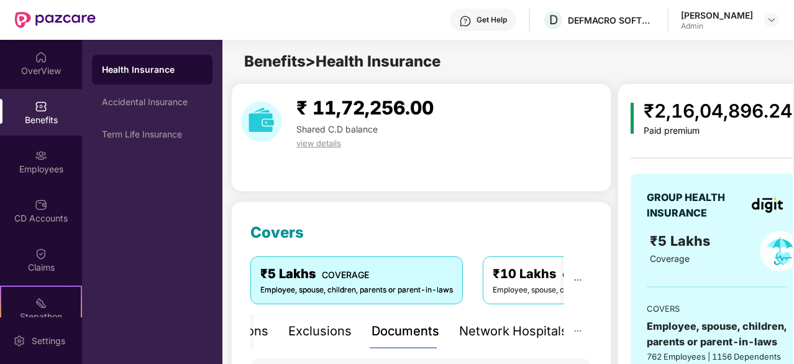  What do you see at coordinates (41, 303) in the screenshot?
I see `img: svg+xml;base64,PHN2ZyB4bWxucz0iaHR0cDovL3d3dy53My5vcmcvMjAwMC9zdmciIHdpZHRoPSIyMSIgaGVpZ2h0PSIyMC...` at bounding box center [41, 303].